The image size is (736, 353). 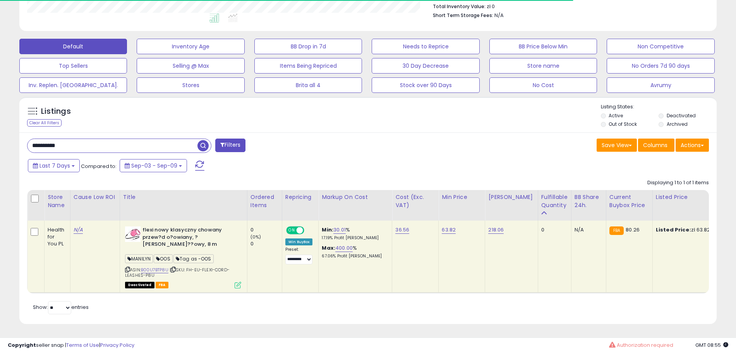 I want to click on b: Min:, so click(x=327, y=230).